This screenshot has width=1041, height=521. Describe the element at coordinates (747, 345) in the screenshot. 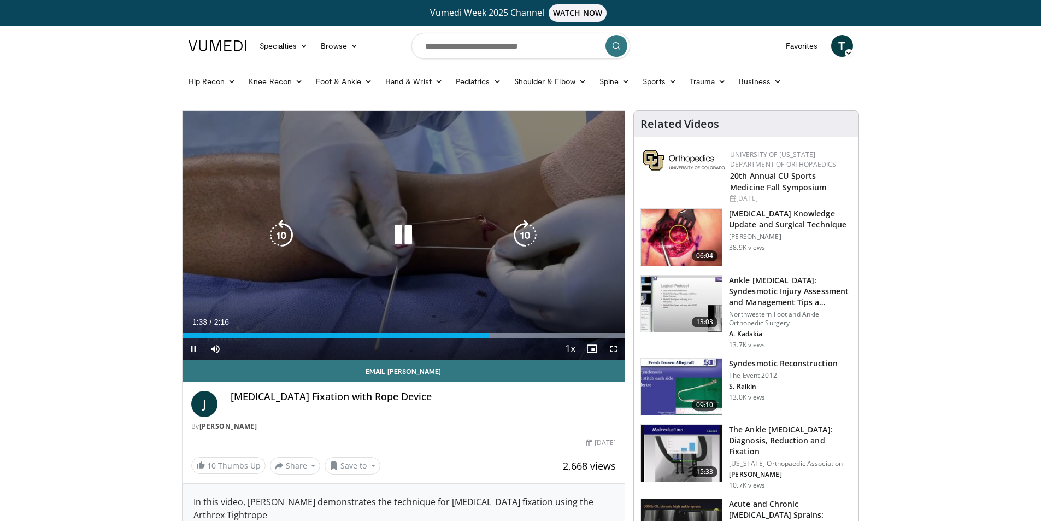

I see `p: 13.7K views` at that location.